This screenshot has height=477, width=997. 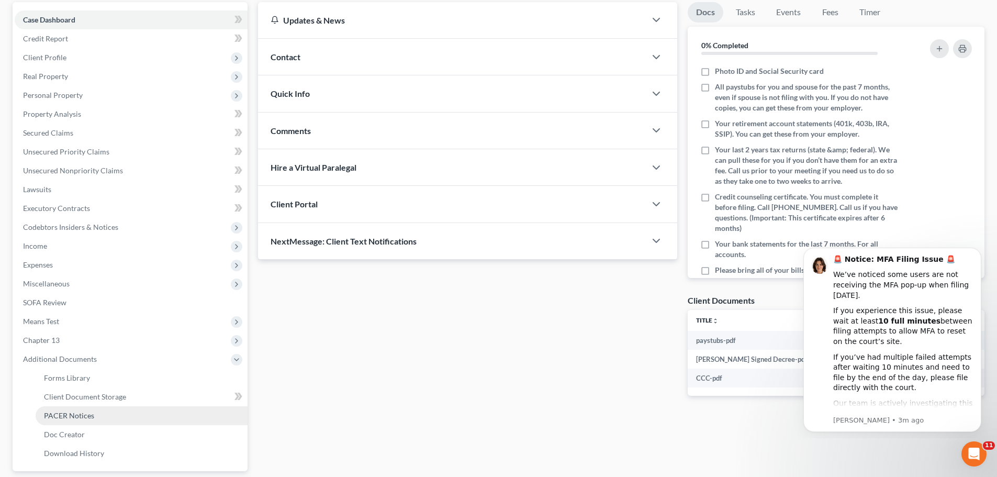 I want to click on span: Case Dashboard, so click(x=49, y=19).